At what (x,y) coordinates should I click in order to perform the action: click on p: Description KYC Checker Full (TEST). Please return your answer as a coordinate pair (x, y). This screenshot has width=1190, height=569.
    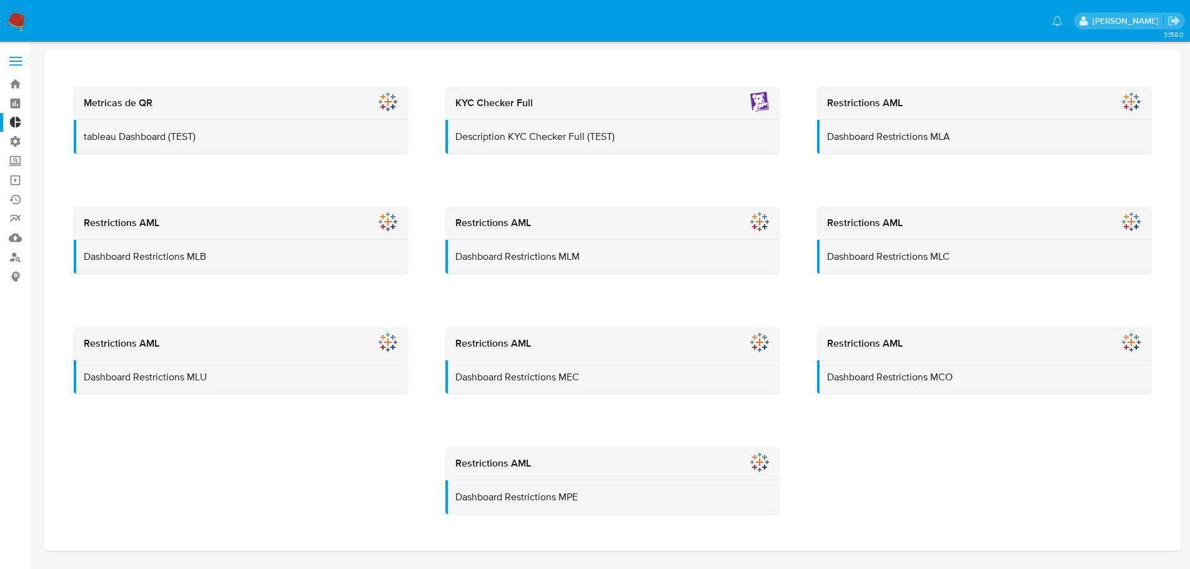
    Looking at the image, I should click on (613, 137).